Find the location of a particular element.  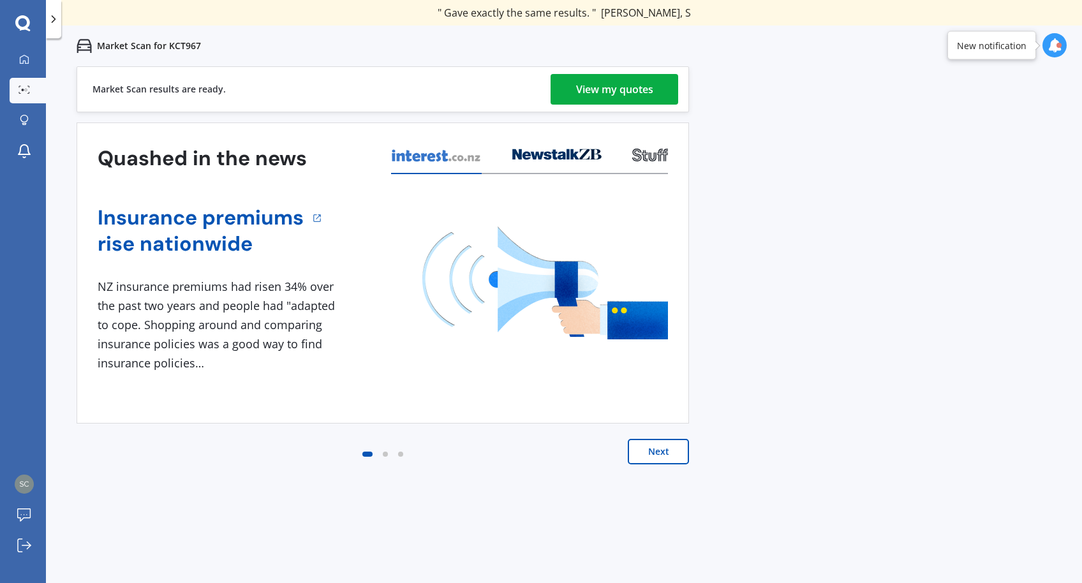

h4: rise nationwide is located at coordinates (200, 244).